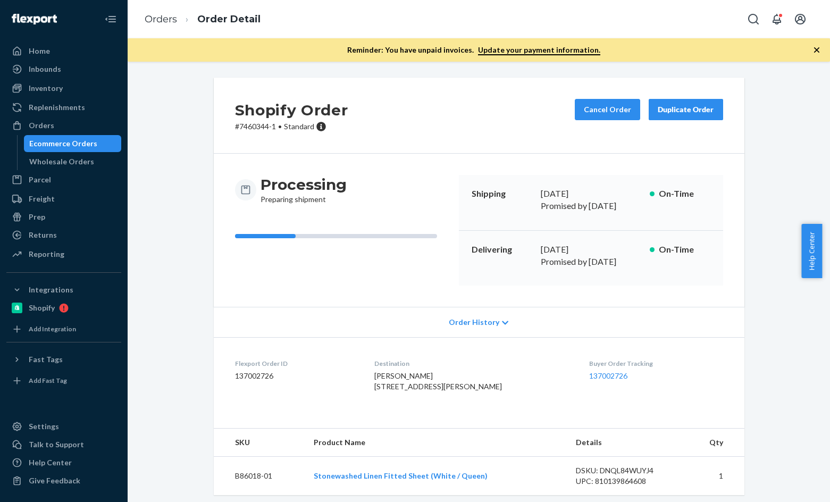 The height and width of the screenshot is (502, 830). What do you see at coordinates (46, 88) in the screenshot?
I see `div: Inventory` at bounding box center [46, 88].